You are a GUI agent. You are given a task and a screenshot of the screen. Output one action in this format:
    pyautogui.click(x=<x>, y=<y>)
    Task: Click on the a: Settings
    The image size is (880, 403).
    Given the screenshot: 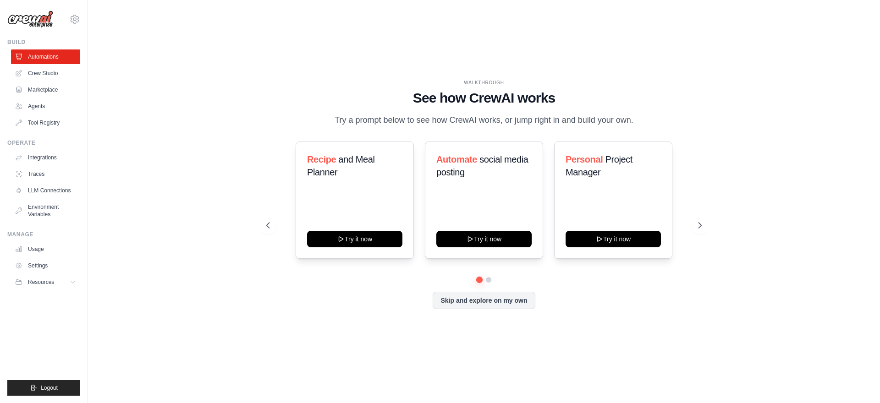 What is the action you would take?
    pyautogui.click(x=45, y=266)
    